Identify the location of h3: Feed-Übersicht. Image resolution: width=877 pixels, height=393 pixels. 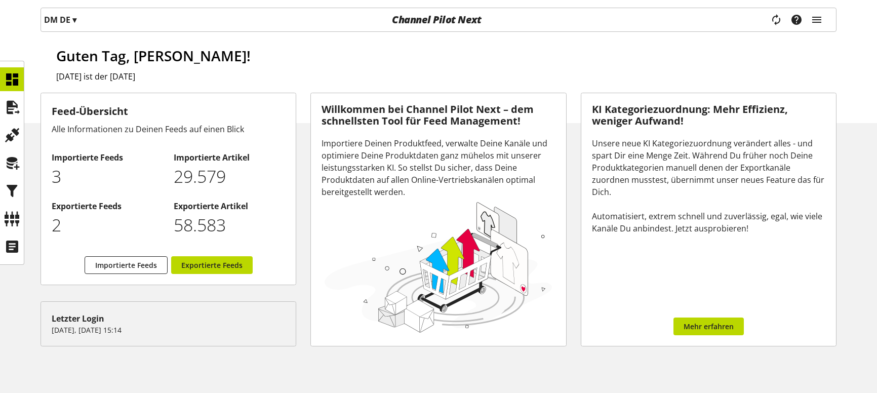
(168, 111).